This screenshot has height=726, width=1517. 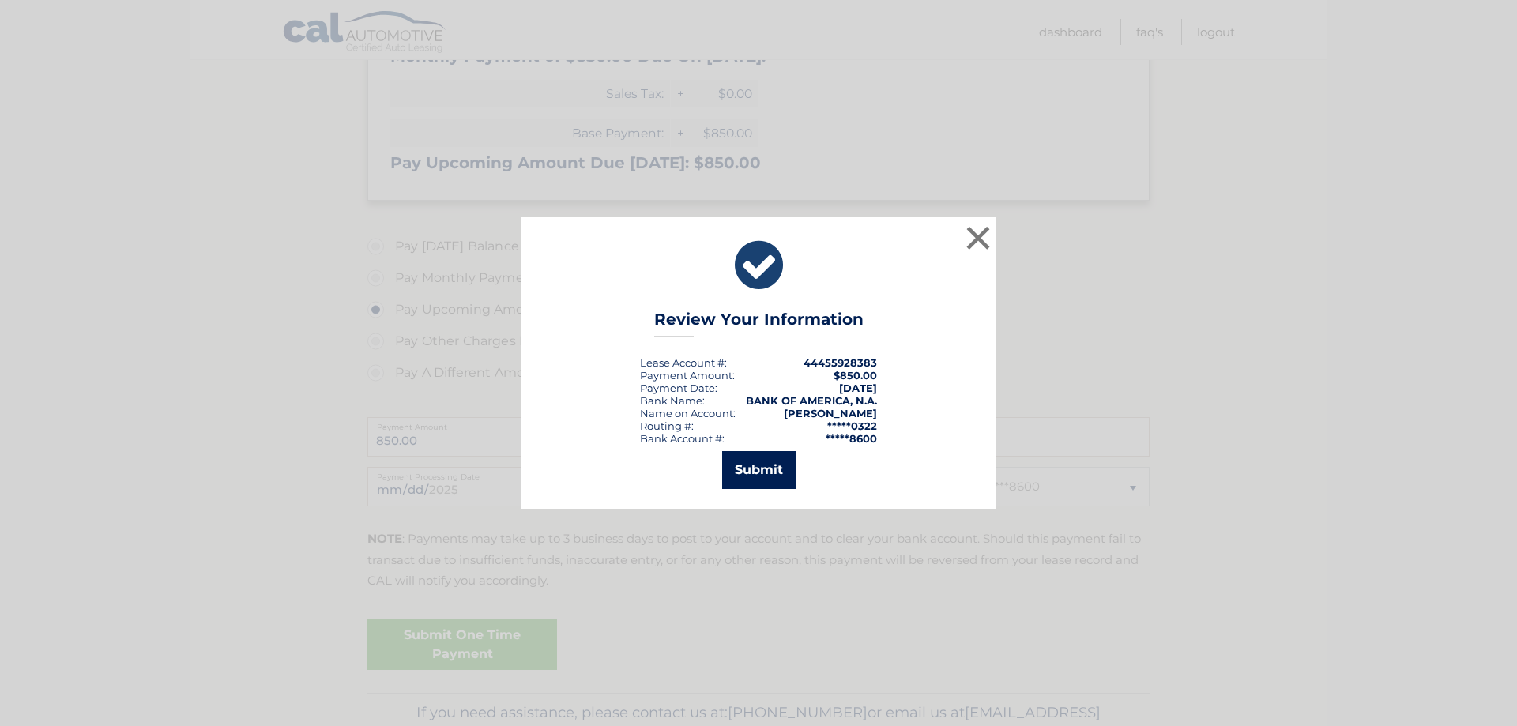 I want to click on div: Routing #:, so click(x=667, y=426).